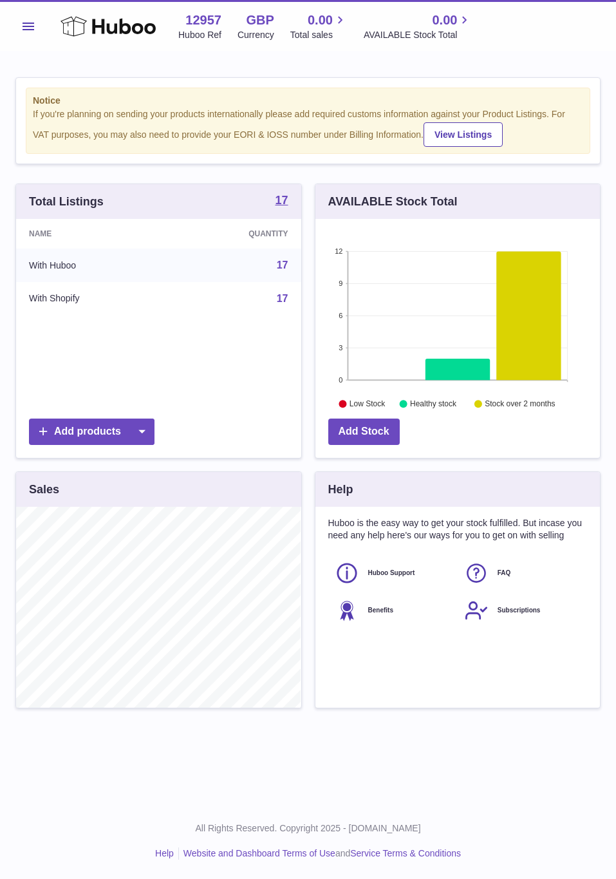 The height and width of the screenshot is (879, 616). Describe the element at coordinates (364, 431) in the screenshot. I see `a: Add Stock` at that location.